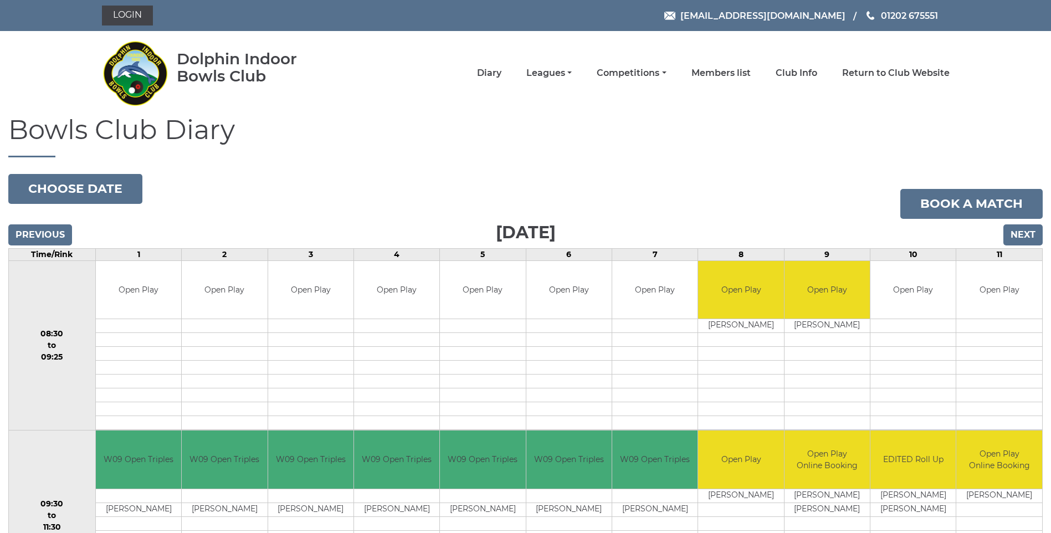  What do you see at coordinates (138, 254) in the screenshot?
I see `td: 1` at bounding box center [138, 254].